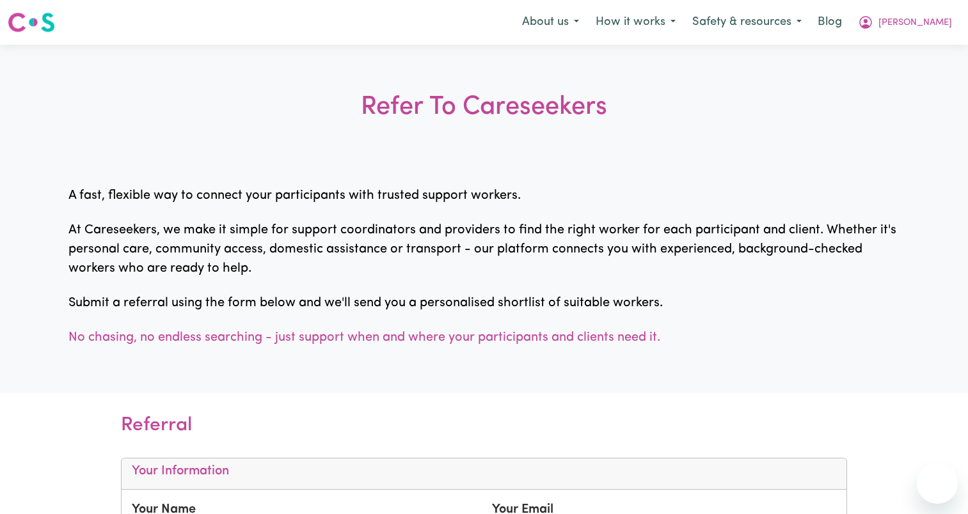  What do you see at coordinates (484, 472) in the screenshot?
I see `h5: Your Information` at bounding box center [484, 472].